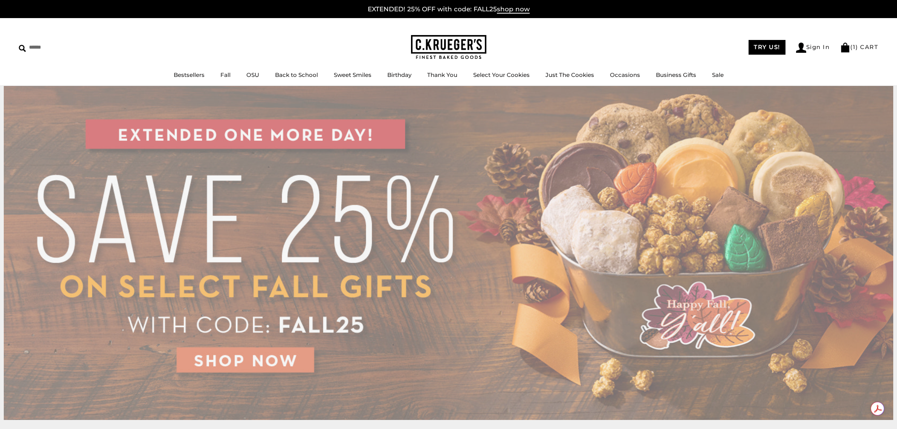  Describe the element at coordinates (767, 47) in the screenshot. I see `a: TRY US!` at that location.